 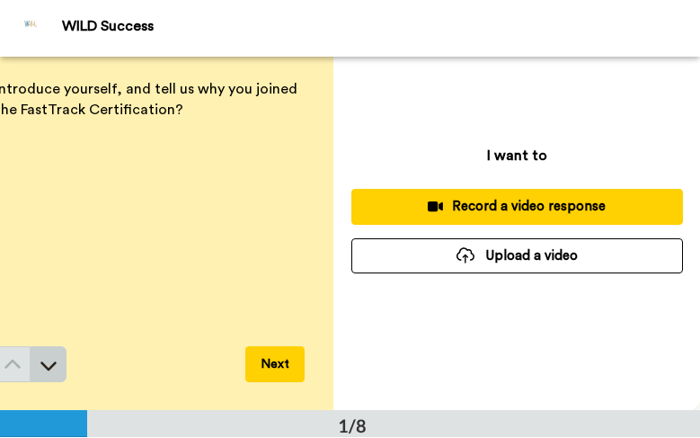 I want to click on p: I want to, so click(x=517, y=156).